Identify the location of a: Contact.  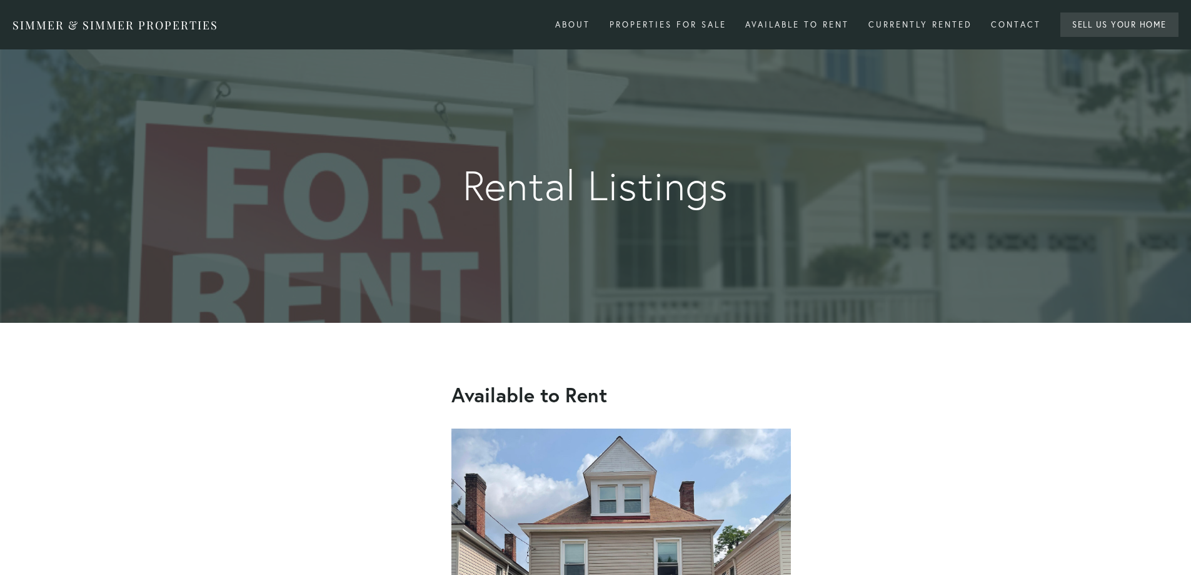
(1016, 24).